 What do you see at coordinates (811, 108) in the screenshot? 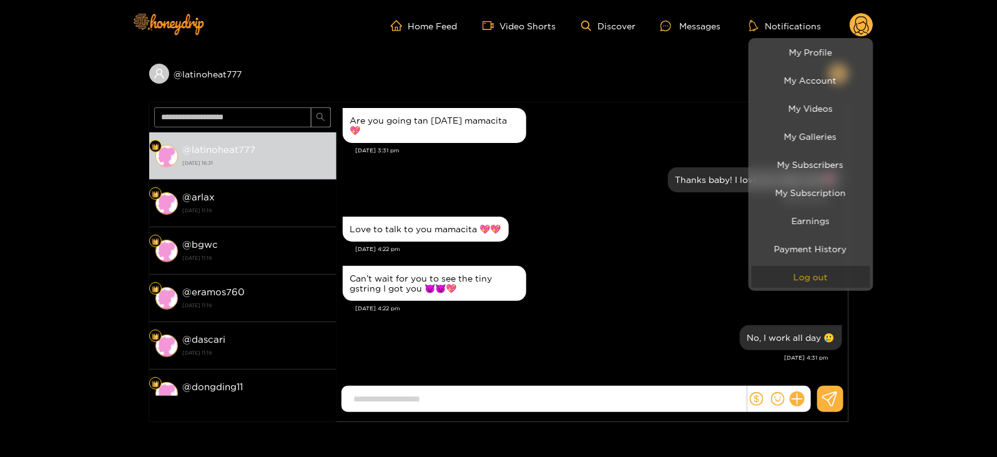
I see `a: My Videos` at bounding box center [811, 108].